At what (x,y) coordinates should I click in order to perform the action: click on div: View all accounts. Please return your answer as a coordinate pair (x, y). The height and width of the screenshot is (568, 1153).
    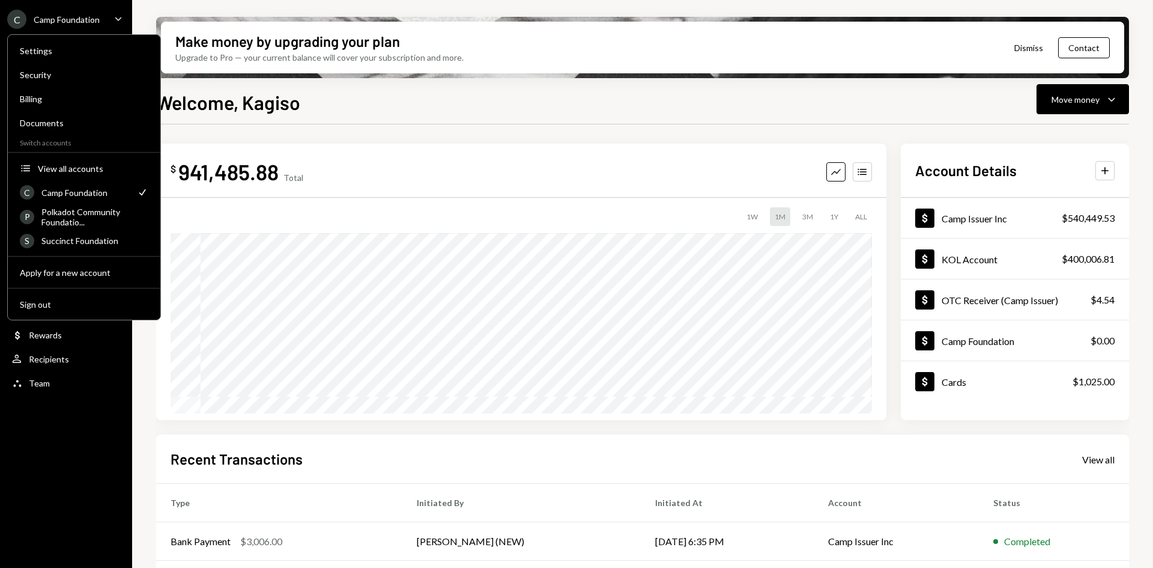
    Looking at the image, I should click on (93, 168).